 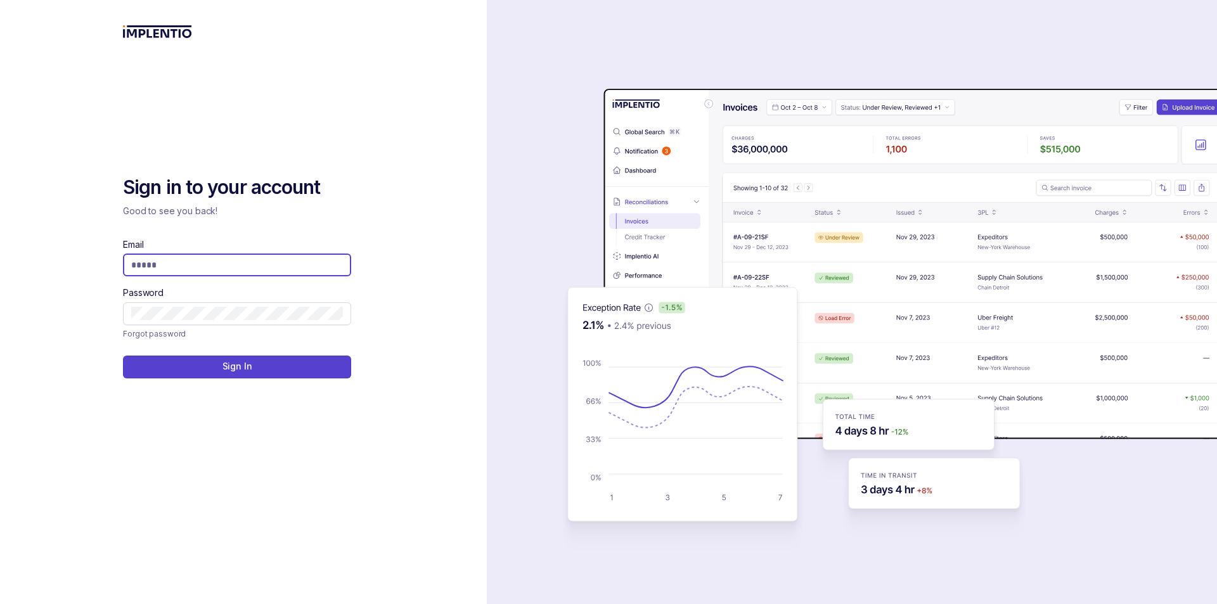 What do you see at coordinates (133, 245) in the screenshot?
I see `label: Email` at bounding box center [133, 245].